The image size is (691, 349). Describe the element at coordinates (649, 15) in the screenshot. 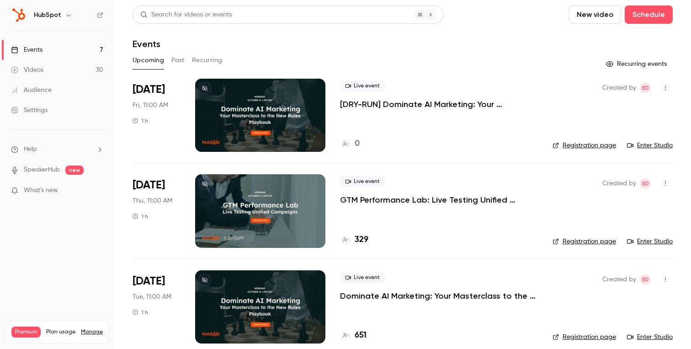

I see `button: Schedule` at that location.